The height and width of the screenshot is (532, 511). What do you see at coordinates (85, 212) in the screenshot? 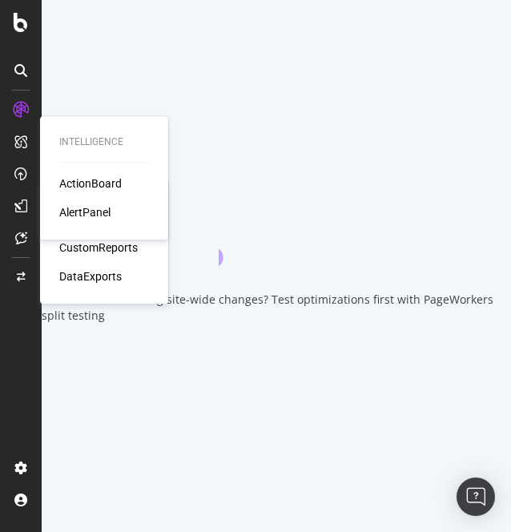
I see `a: AlertPanel` at bounding box center [85, 212].